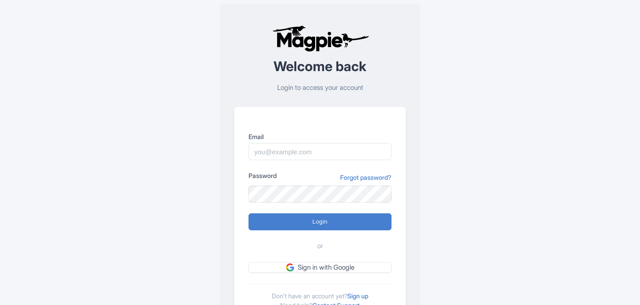 The width and height of the screenshot is (640, 305). I want to click on img: logo-ab69f6fb50320c5b225c76a69d11143b.png, so click(320, 38).